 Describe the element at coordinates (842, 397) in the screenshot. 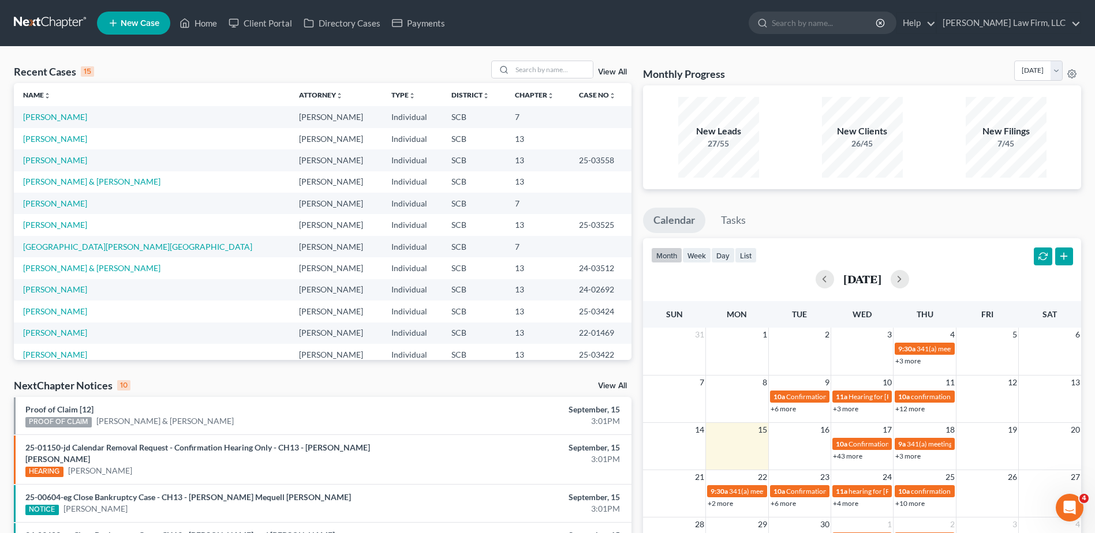

I see `span: 11a` at that location.